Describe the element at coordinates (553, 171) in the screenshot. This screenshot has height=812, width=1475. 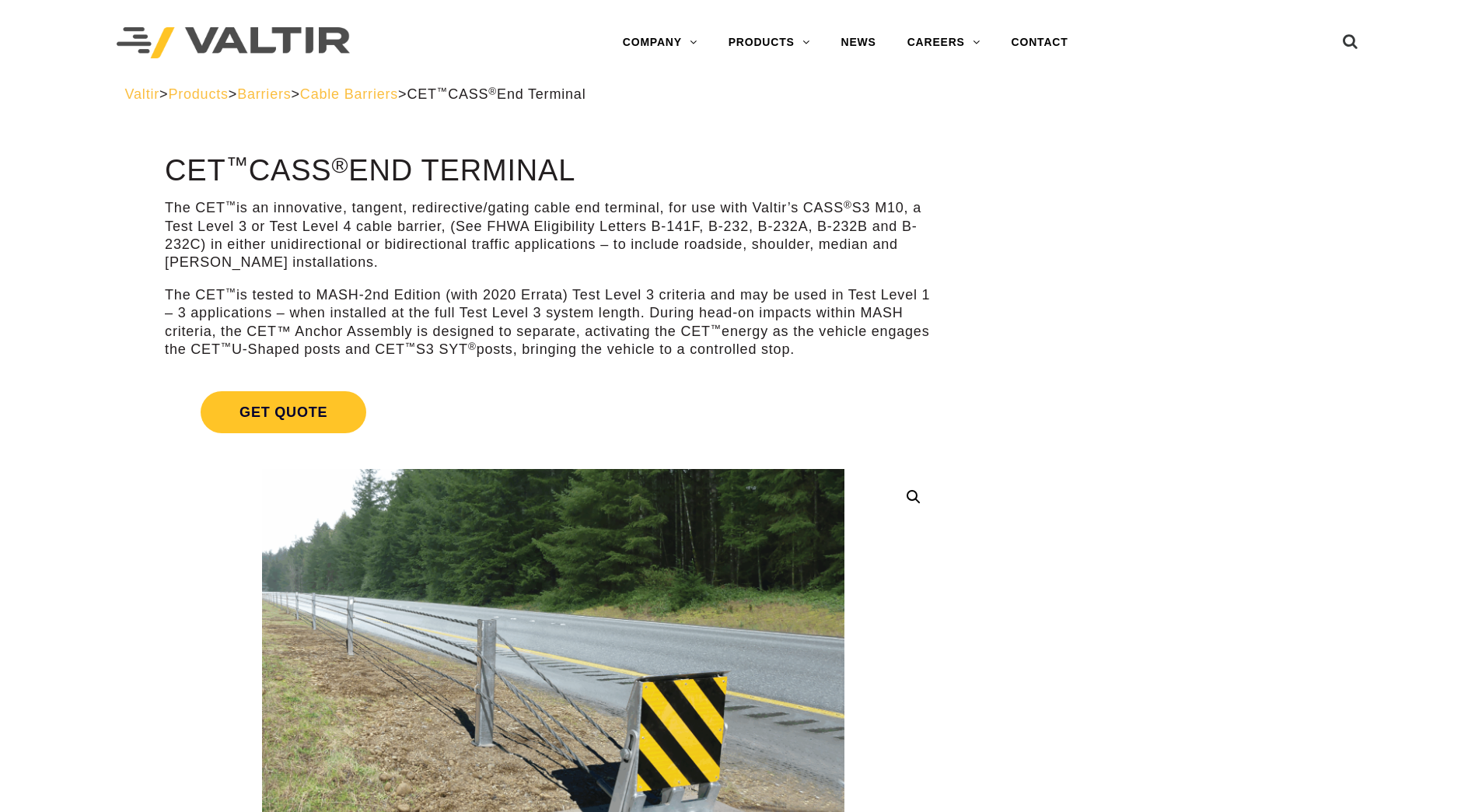
I see `h1: CET CASS End Terminal` at that location.